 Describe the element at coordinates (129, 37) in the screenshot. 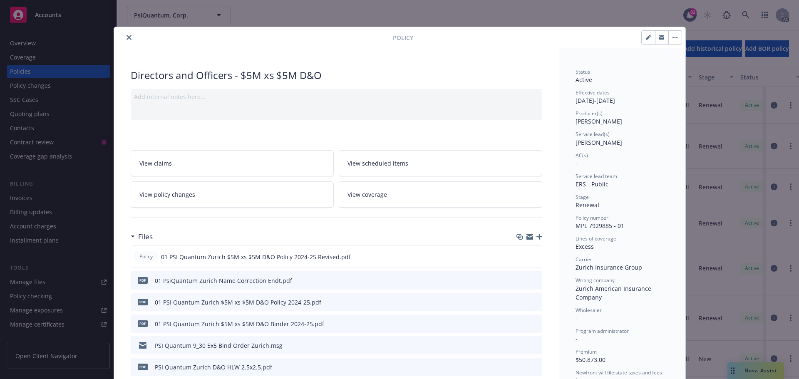

I see `button: close` at that location.